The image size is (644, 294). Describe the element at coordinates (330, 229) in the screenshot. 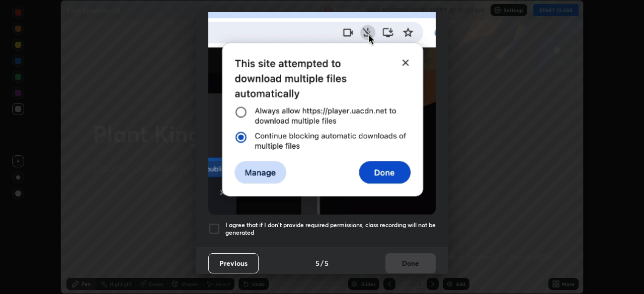

I see `h5: I agree that if I don't provide required permissions, class recording will not be generated` at that location.